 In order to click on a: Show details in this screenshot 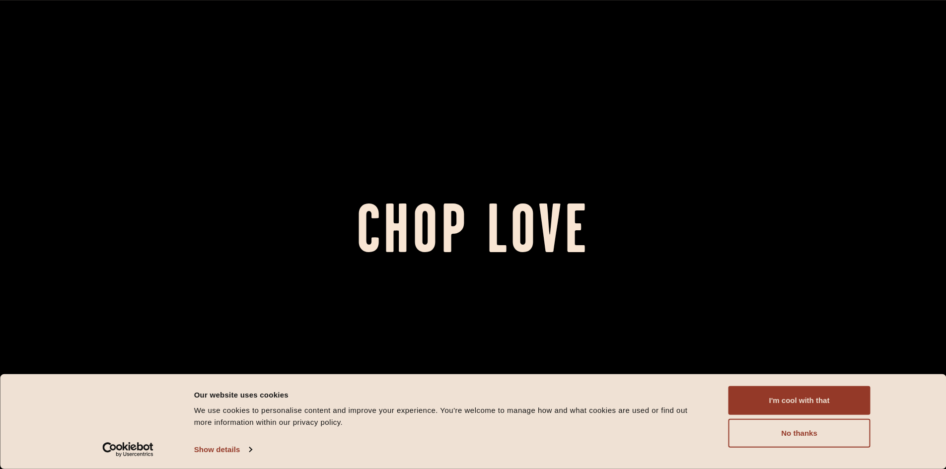, I will do `click(223, 450)`.